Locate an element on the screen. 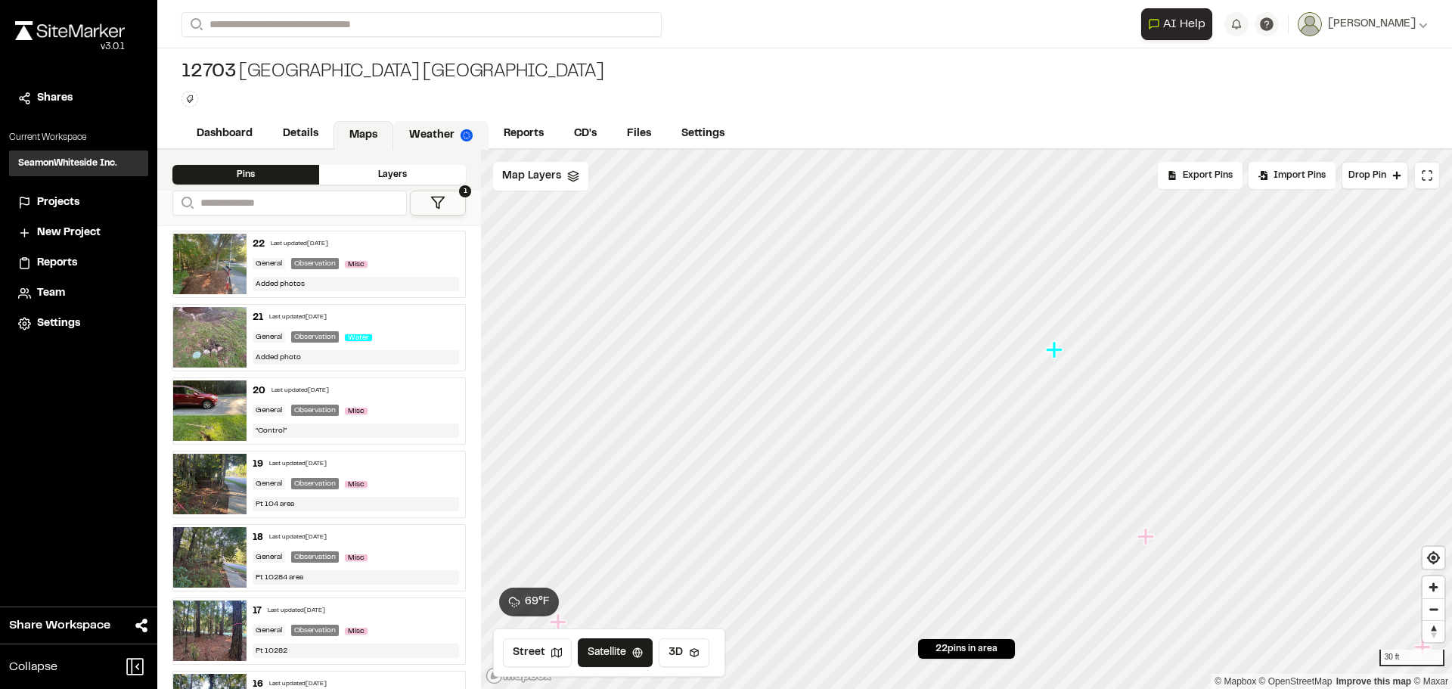  span: 69 ° F is located at coordinates (537, 602).